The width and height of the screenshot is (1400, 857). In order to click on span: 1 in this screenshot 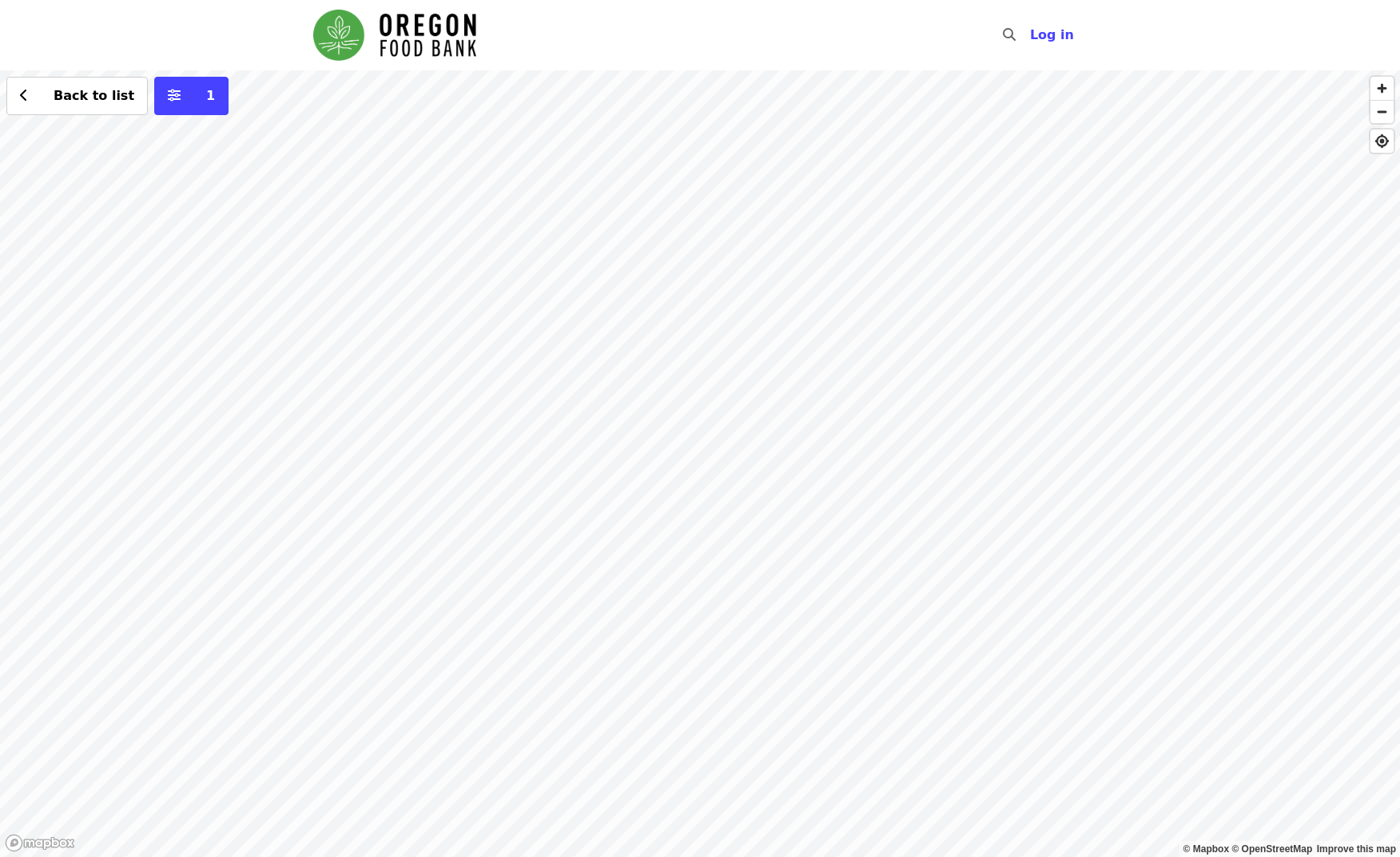, I will do `click(210, 95)`.